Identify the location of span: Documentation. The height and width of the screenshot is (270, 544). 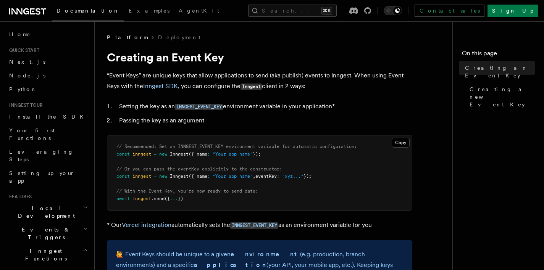
(88, 11).